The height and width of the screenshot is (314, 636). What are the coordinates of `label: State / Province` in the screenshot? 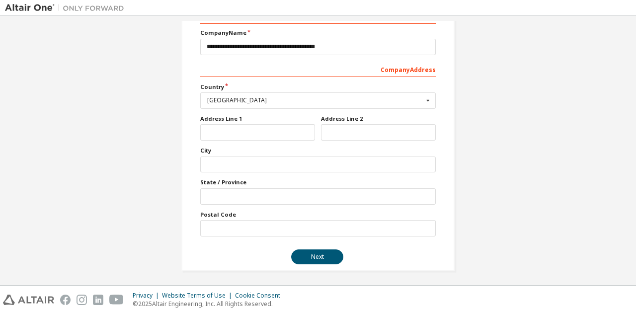 It's located at (318, 182).